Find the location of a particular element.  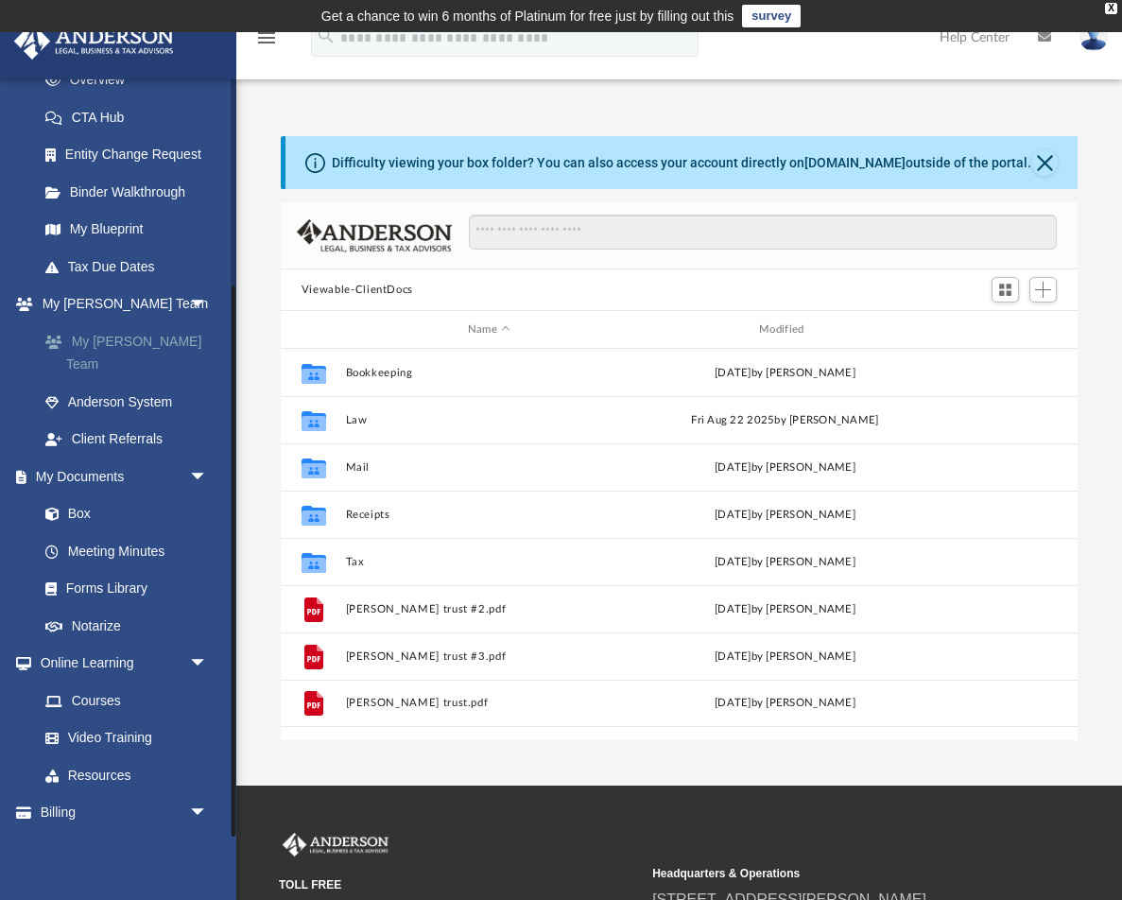

a: Tax Due Dates is located at coordinates (131, 267).